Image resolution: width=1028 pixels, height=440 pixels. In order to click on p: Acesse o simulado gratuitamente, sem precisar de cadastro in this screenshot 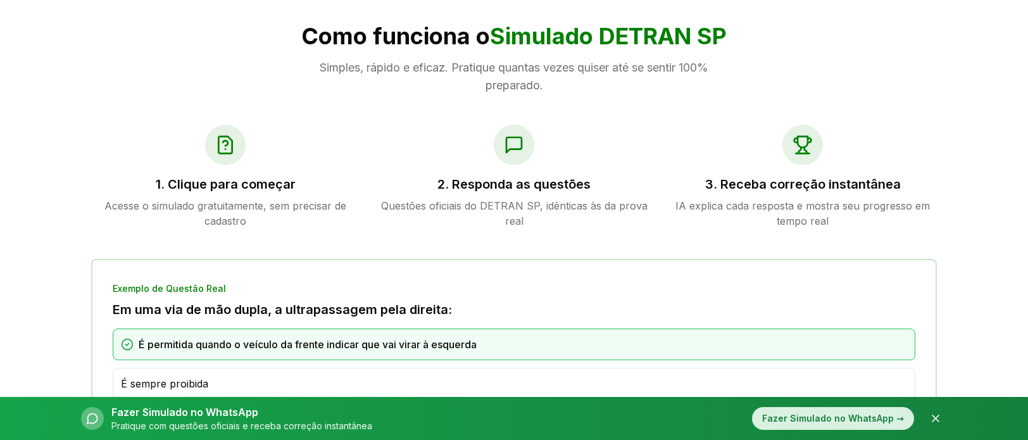, I will do `click(225, 213)`.